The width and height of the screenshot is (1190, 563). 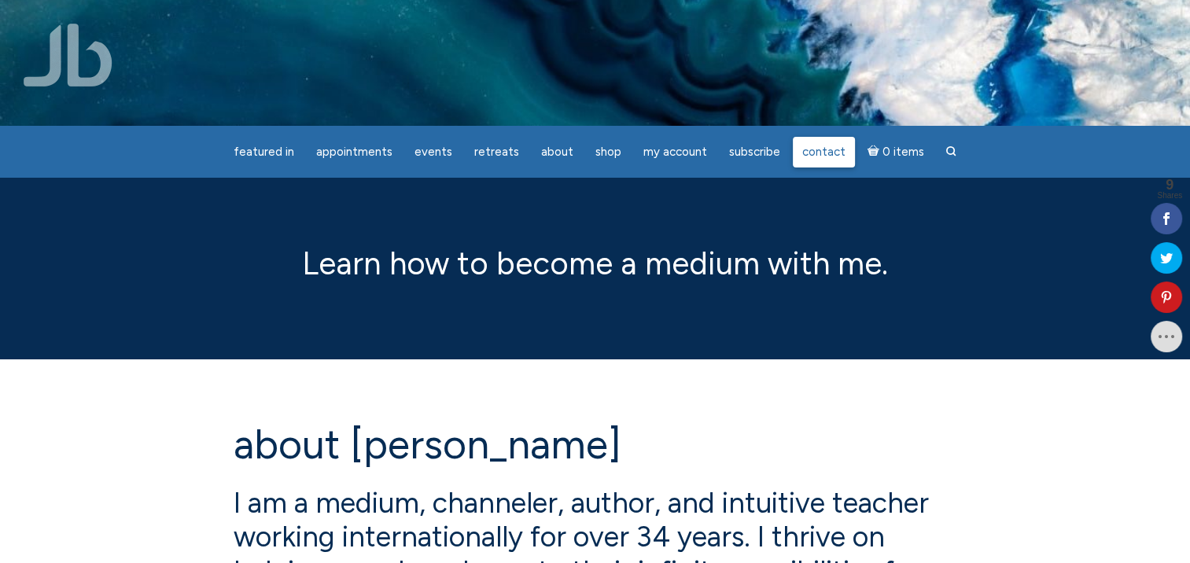 What do you see at coordinates (264, 152) in the screenshot?
I see `span: featured in` at bounding box center [264, 152].